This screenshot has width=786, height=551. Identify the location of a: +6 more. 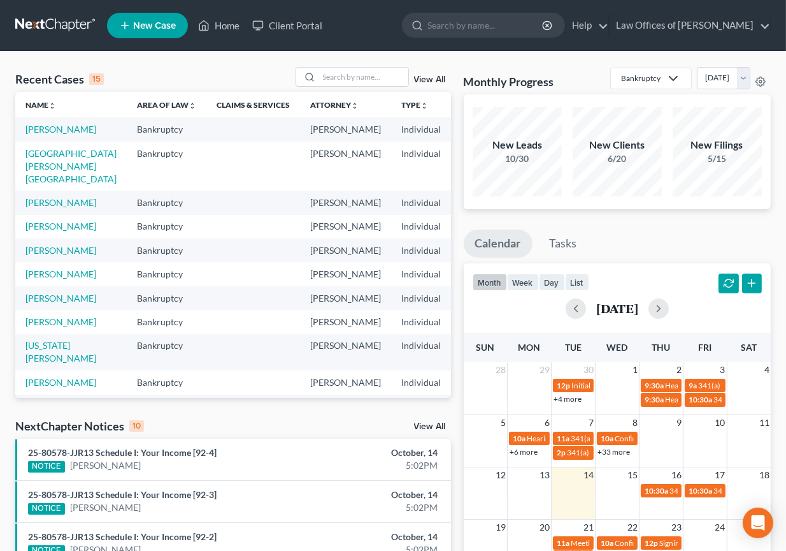
(524, 451).